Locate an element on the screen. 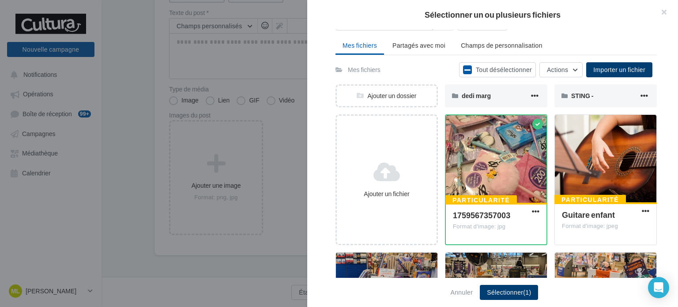  div: Ajouter un fichier is located at coordinates (387, 194).